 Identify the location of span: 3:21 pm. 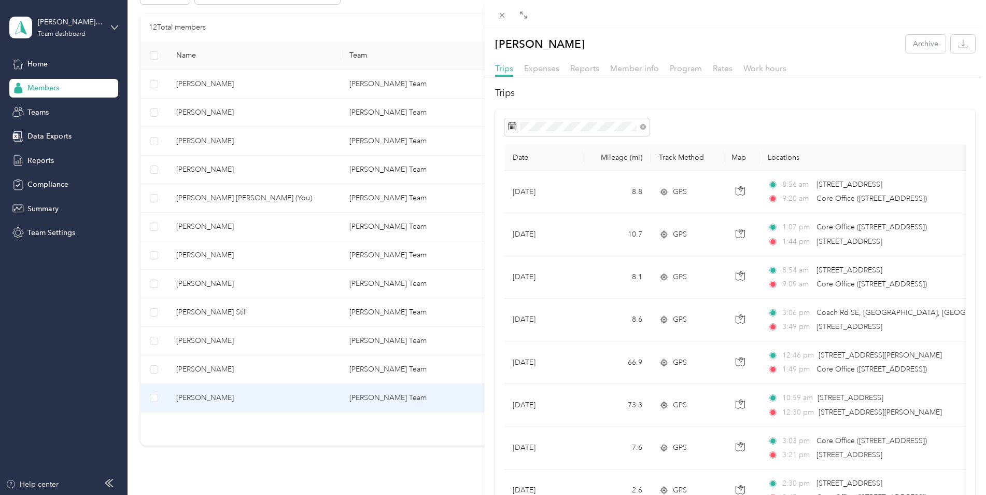
(797, 455).